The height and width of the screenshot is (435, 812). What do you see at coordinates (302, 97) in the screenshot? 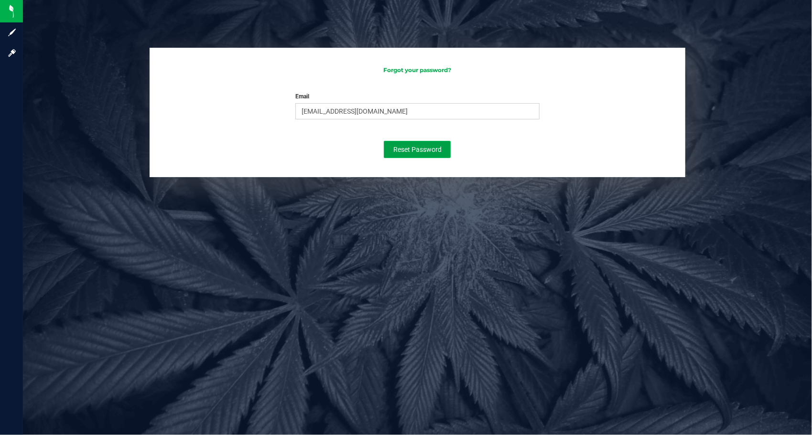
I see `label: Email` at bounding box center [302, 97].